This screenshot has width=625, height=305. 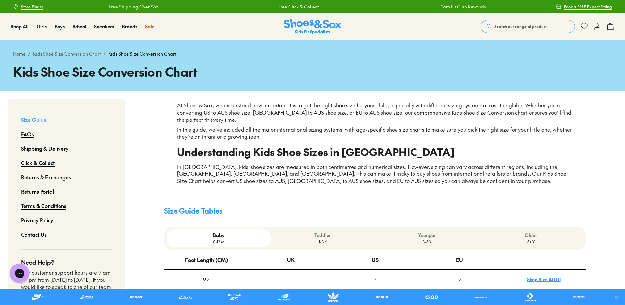 What do you see at coordinates (45, 148) in the screenshot?
I see `a: Shipping & Delivery` at bounding box center [45, 148].